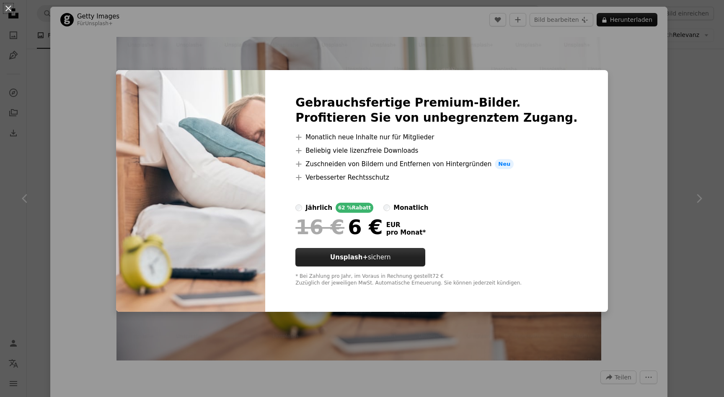 The width and height of the screenshot is (724, 397). What do you see at coordinates (406, 225) in the screenshot?
I see `span: EUR` at bounding box center [406, 225].